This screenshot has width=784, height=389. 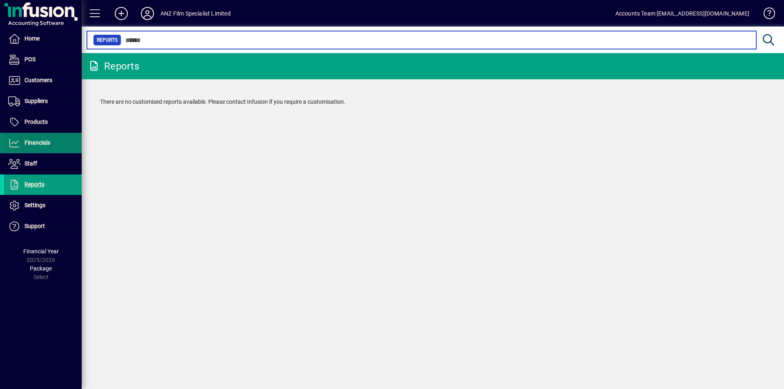 I want to click on div: Reports, so click(x=113, y=66).